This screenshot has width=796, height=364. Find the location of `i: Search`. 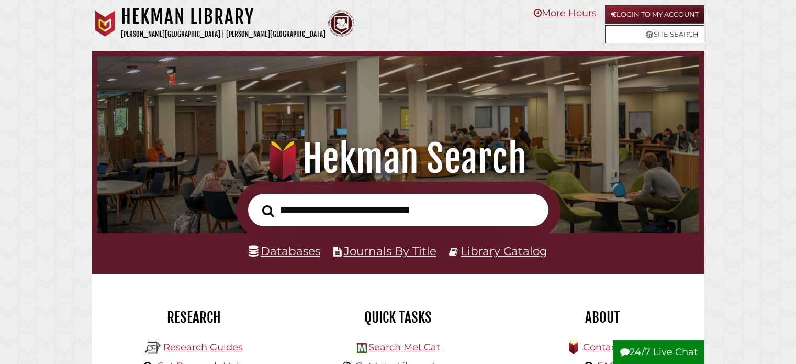

i: Search is located at coordinates (268, 210).